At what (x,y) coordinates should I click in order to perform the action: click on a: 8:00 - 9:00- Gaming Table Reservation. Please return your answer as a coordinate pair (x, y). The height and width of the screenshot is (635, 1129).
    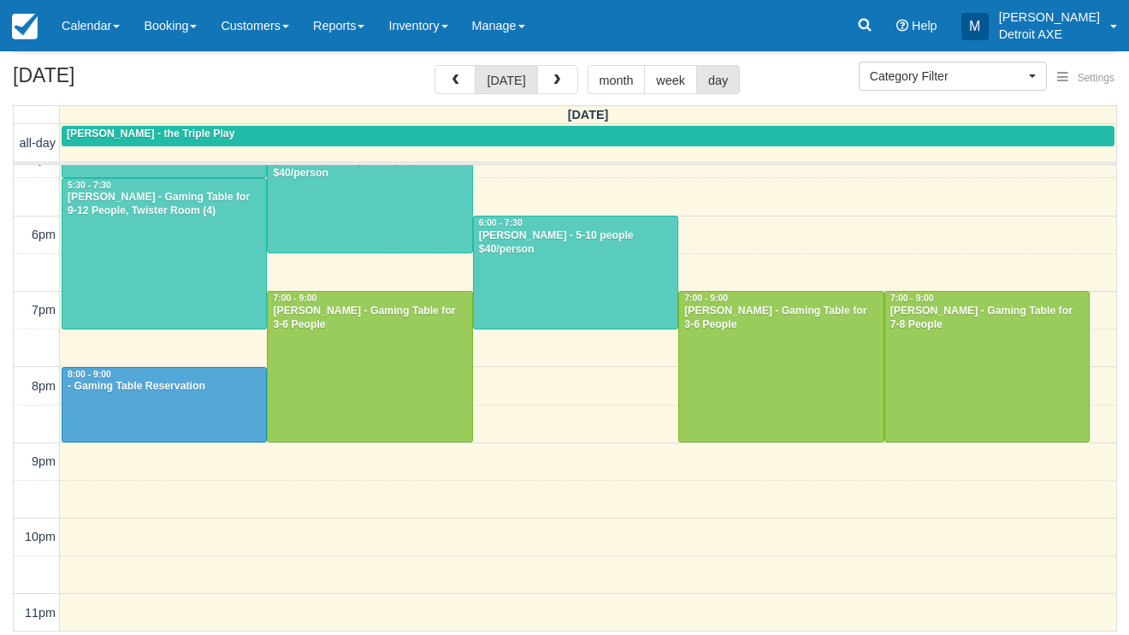
    Looking at the image, I should click on (164, 405).